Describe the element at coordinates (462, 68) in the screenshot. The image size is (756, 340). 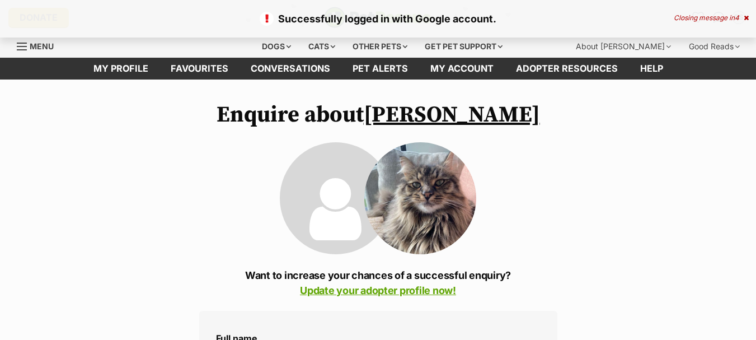
I see `a: My account` at that location.